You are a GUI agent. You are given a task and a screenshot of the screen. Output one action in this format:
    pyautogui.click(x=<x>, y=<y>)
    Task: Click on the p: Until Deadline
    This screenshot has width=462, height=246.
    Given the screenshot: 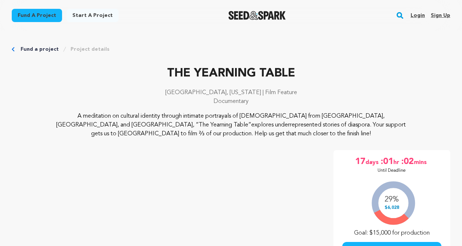 What is the action you would take?
    pyautogui.click(x=392, y=170)
    